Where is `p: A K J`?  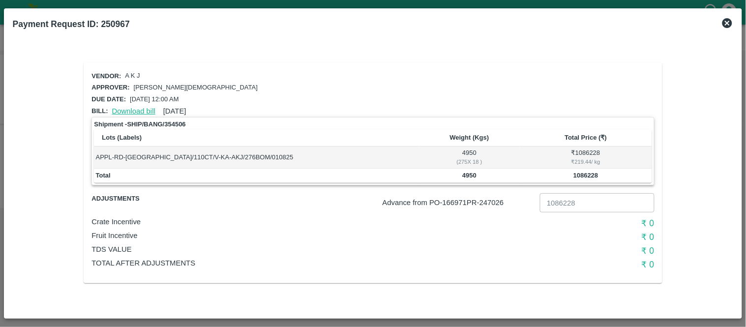
p: A K J is located at coordinates (132, 76).